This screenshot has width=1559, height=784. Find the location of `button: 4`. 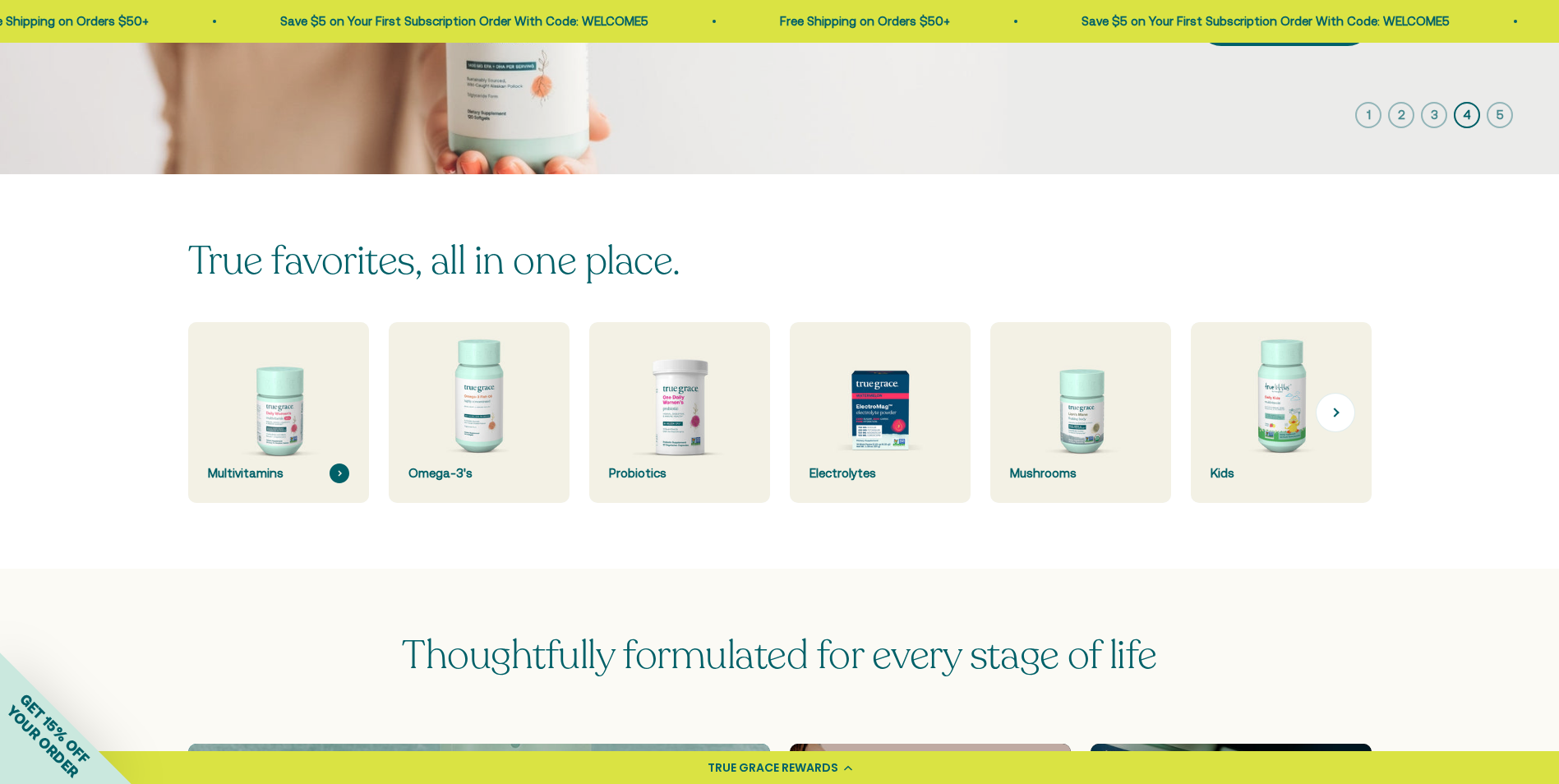

button: 4 is located at coordinates (1467, 115).